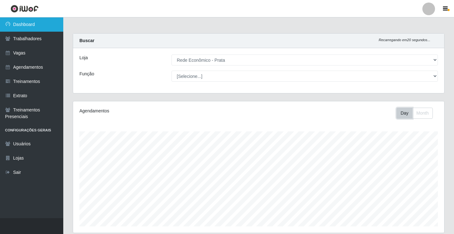 This screenshot has width=454, height=234. I want to click on label: Função, so click(87, 74).